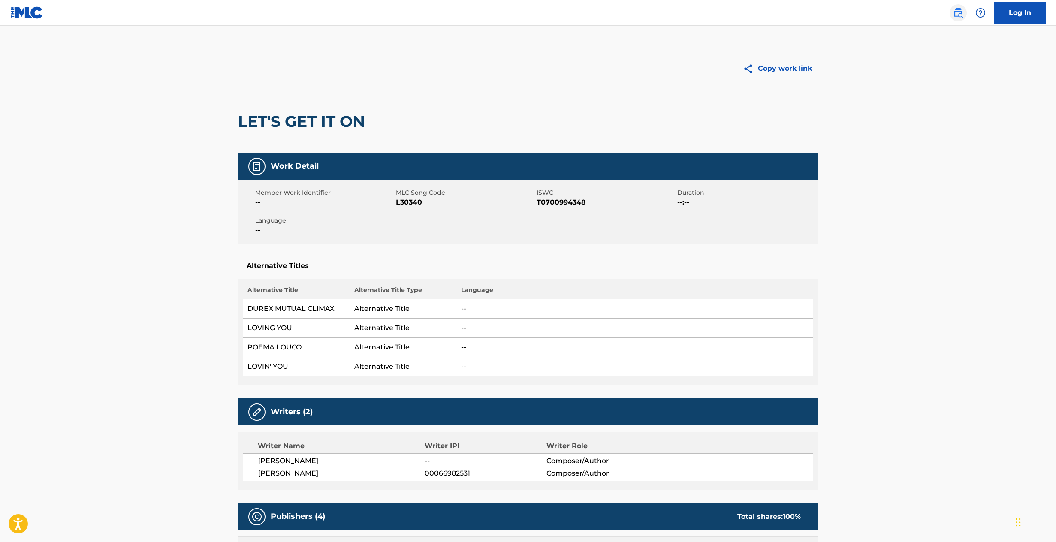 The height and width of the screenshot is (542, 1056). Describe the element at coordinates (257, 517) in the screenshot. I see `img: Publishers` at that location.